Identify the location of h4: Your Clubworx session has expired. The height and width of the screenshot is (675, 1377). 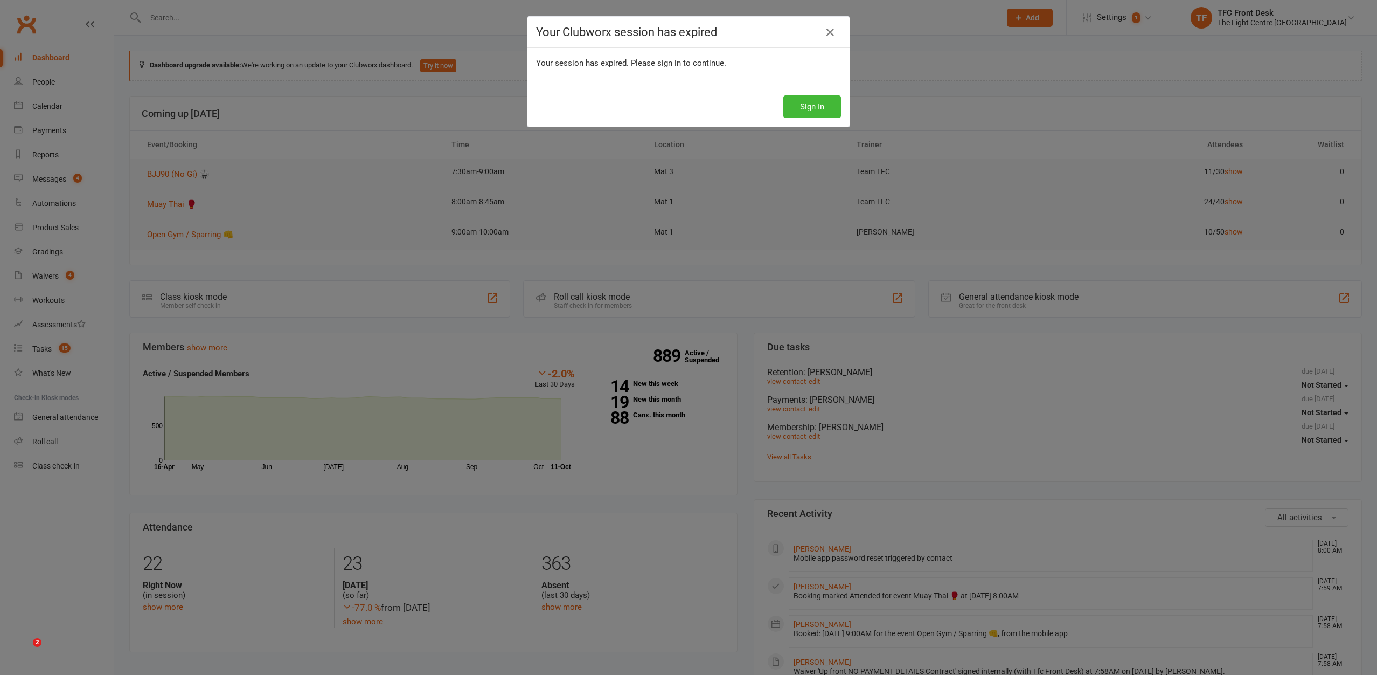
(689, 32).